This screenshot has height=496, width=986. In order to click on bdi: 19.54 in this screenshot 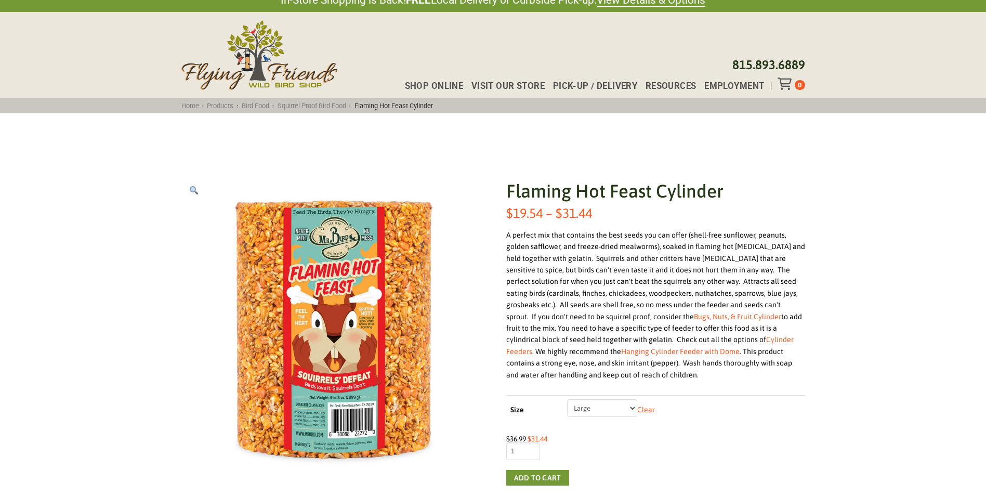, I will do `click(524, 213)`.